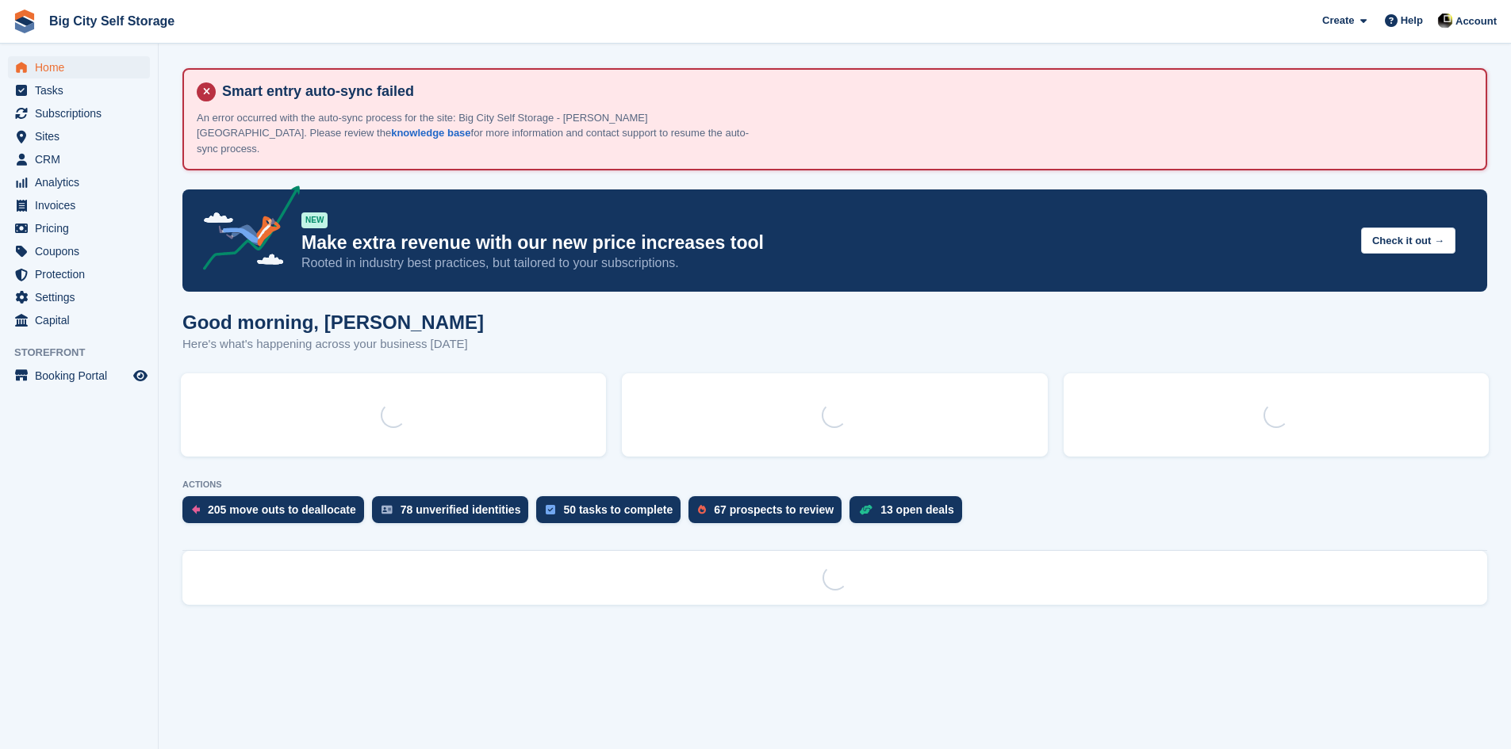  What do you see at coordinates (25, 21) in the screenshot?
I see `img: stora-icon-8386f47178a22dfd0bd8f6a31ec36ba5ce8667c1dd55bd0f319d3a0aa187defe.svg` at bounding box center [25, 21].